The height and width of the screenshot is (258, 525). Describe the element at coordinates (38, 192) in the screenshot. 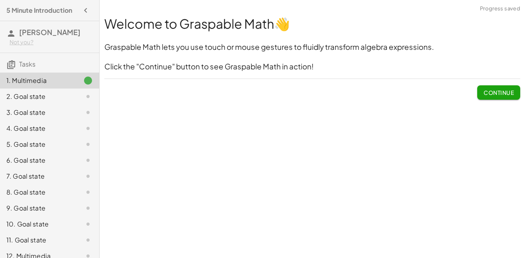

I see `div: 8. Goal state` at that location.